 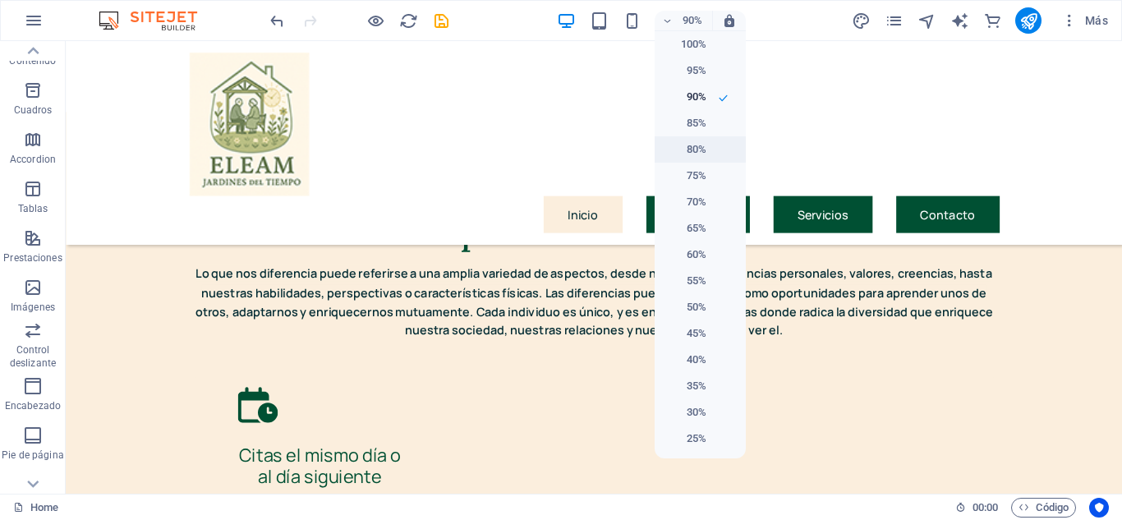 What do you see at coordinates (685, 123) in the screenshot?
I see `h6: 85%` at bounding box center [685, 123].